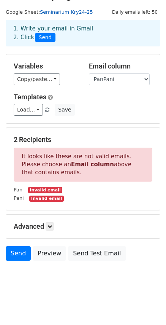  I want to click on a: Seminarium Kry24-25, so click(66, 12).